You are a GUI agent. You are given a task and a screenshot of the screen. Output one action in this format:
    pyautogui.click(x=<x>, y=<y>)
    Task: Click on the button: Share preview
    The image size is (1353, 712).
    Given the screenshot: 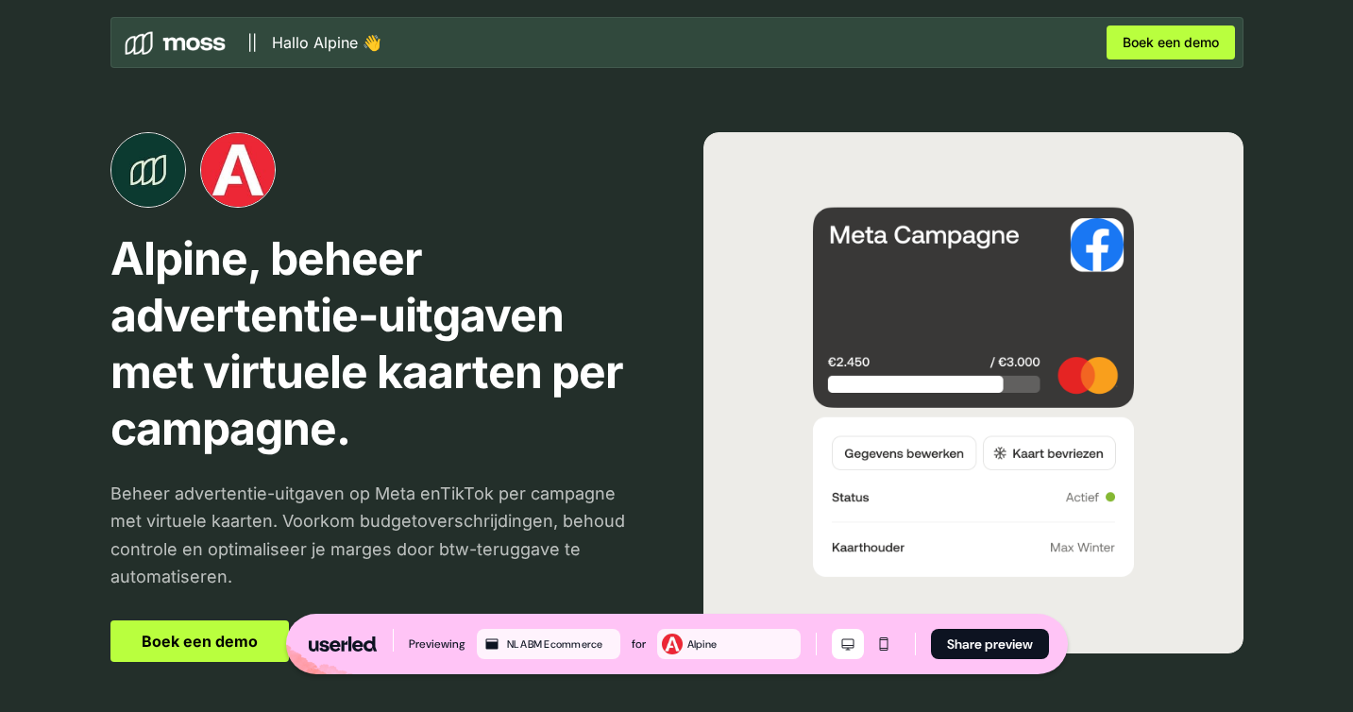 What is the action you would take?
    pyautogui.click(x=990, y=644)
    